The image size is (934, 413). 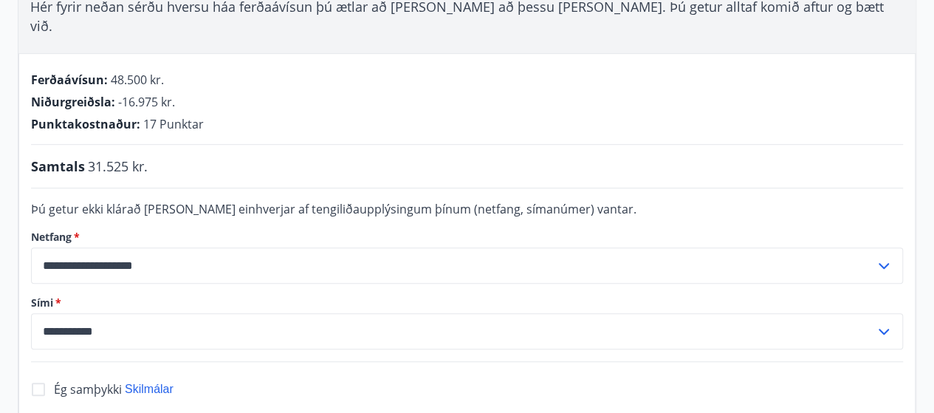 What do you see at coordinates (86, 124) in the screenshot?
I see `span: Punktakostnaður :` at bounding box center [86, 124].